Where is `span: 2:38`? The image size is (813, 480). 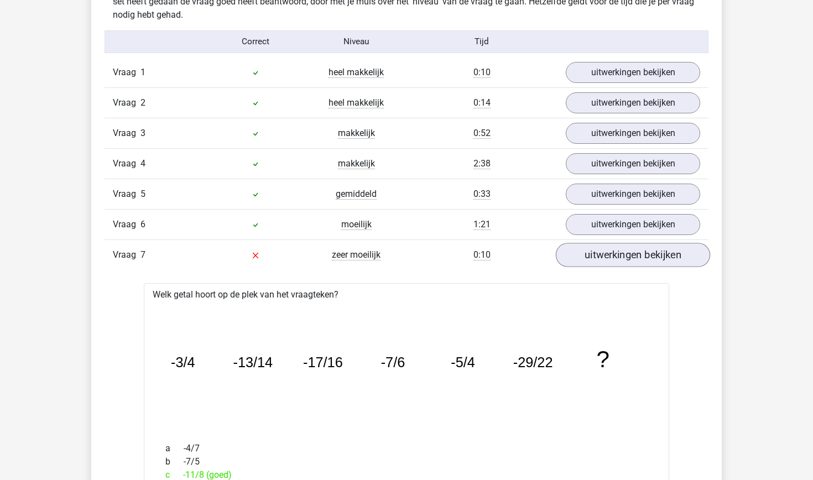
span: 2:38 is located at coordinates (482, 164).